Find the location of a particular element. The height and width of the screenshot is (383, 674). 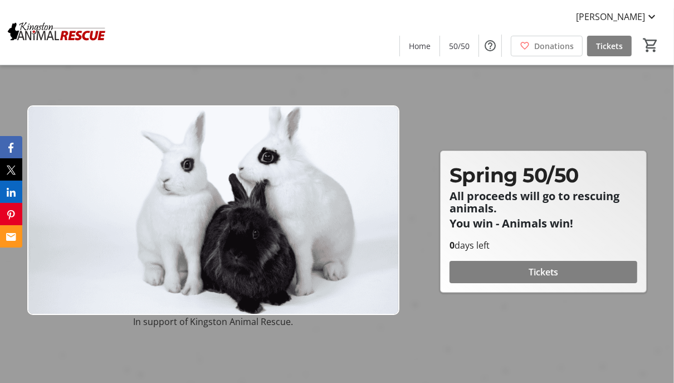

button: Cart is located at coordinates (651, 45).